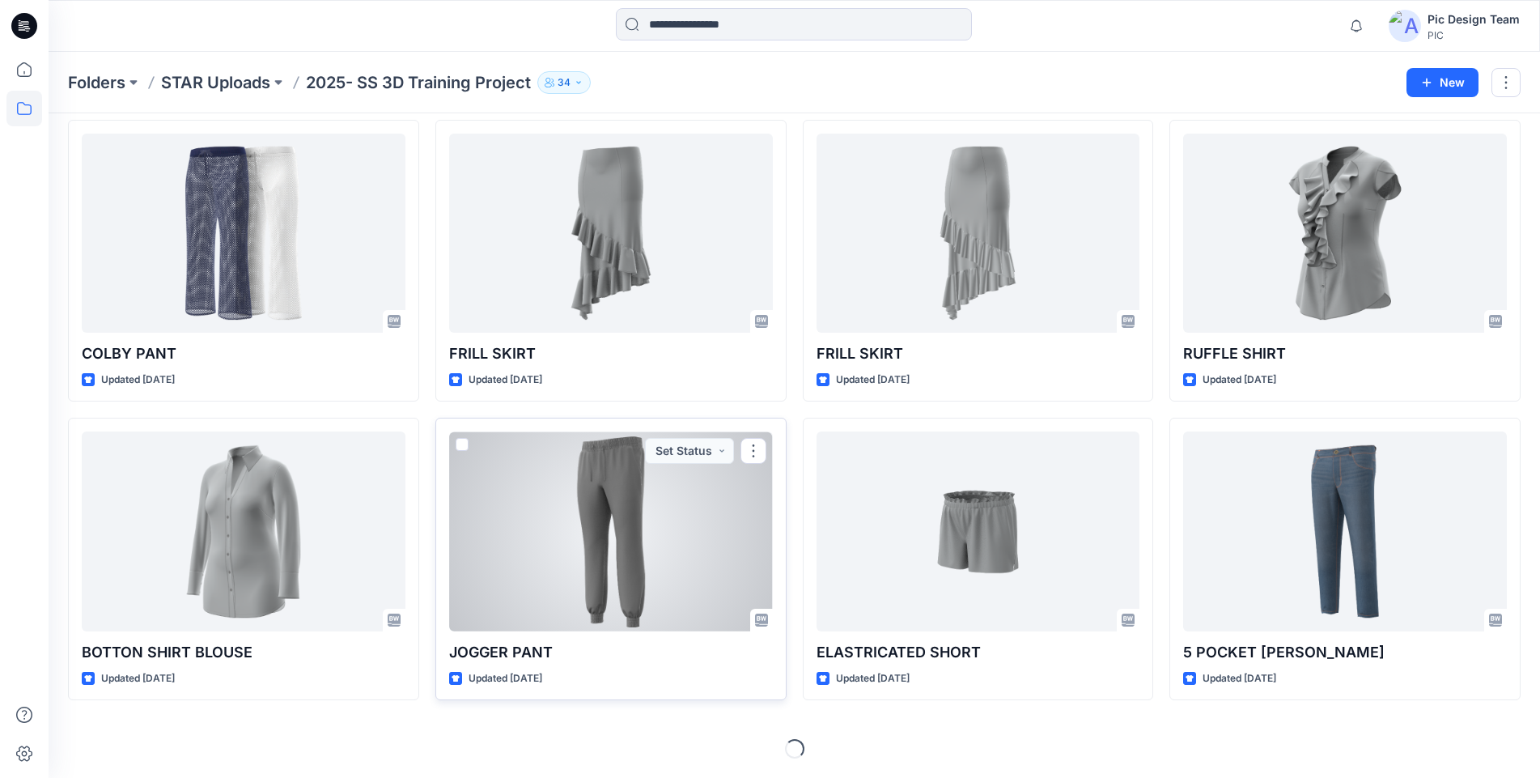 Image resolution: width=1540 pixels, height=778 pixels. What do you see at coordinates (1473, 19) in the screenshot?
I see `div: Pic Design Team` at bounding box center [1473, 19].